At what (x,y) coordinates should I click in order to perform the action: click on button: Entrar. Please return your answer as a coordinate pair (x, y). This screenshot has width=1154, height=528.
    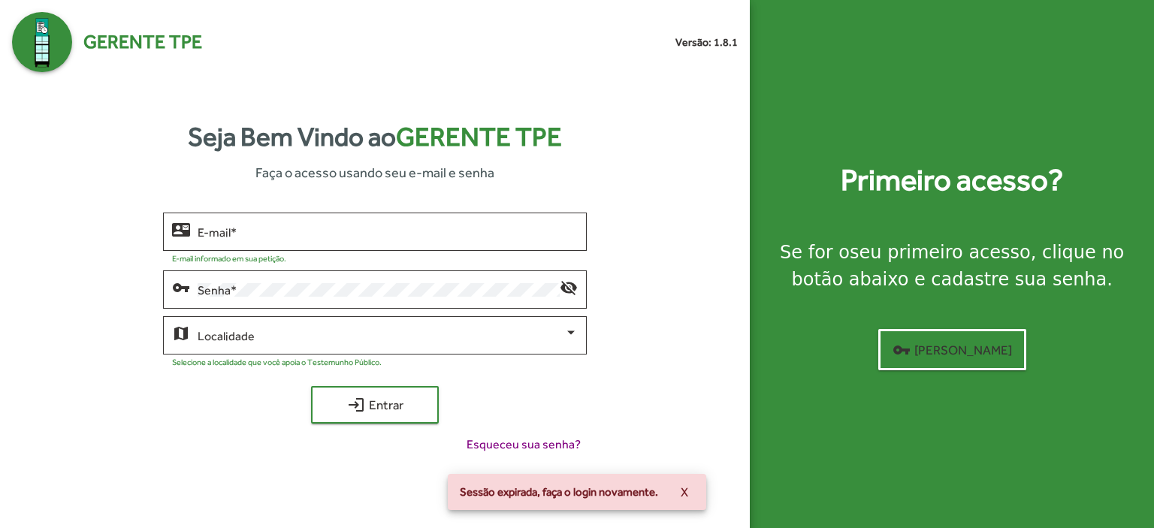
    Looking at the image, I should click on (375, 405).